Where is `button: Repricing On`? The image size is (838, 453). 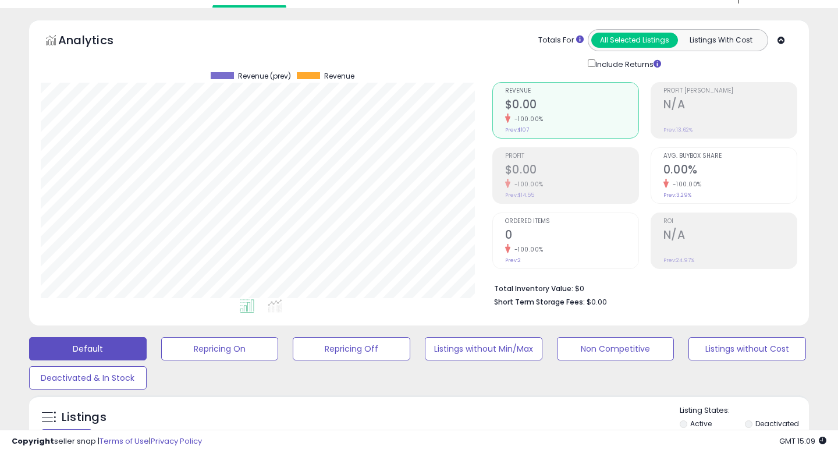 button: Repricing On is located at coordinates (220, 349).